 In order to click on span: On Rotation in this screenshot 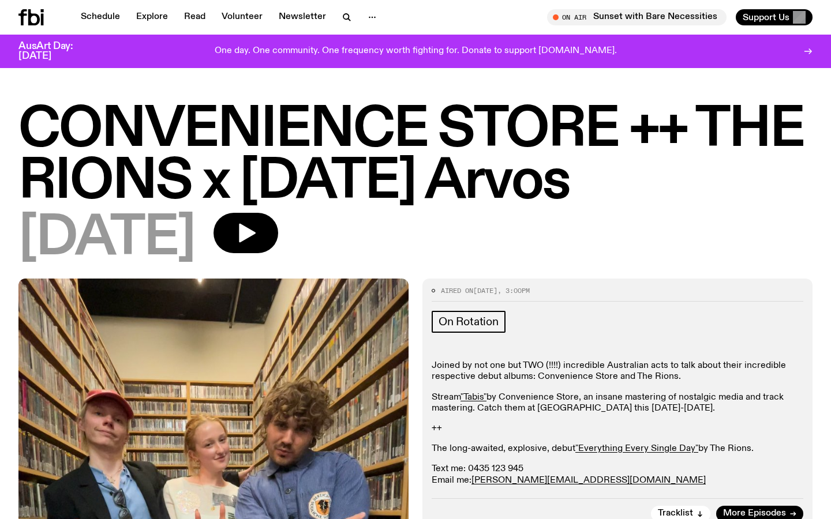, I will do `click(469, 322)`.